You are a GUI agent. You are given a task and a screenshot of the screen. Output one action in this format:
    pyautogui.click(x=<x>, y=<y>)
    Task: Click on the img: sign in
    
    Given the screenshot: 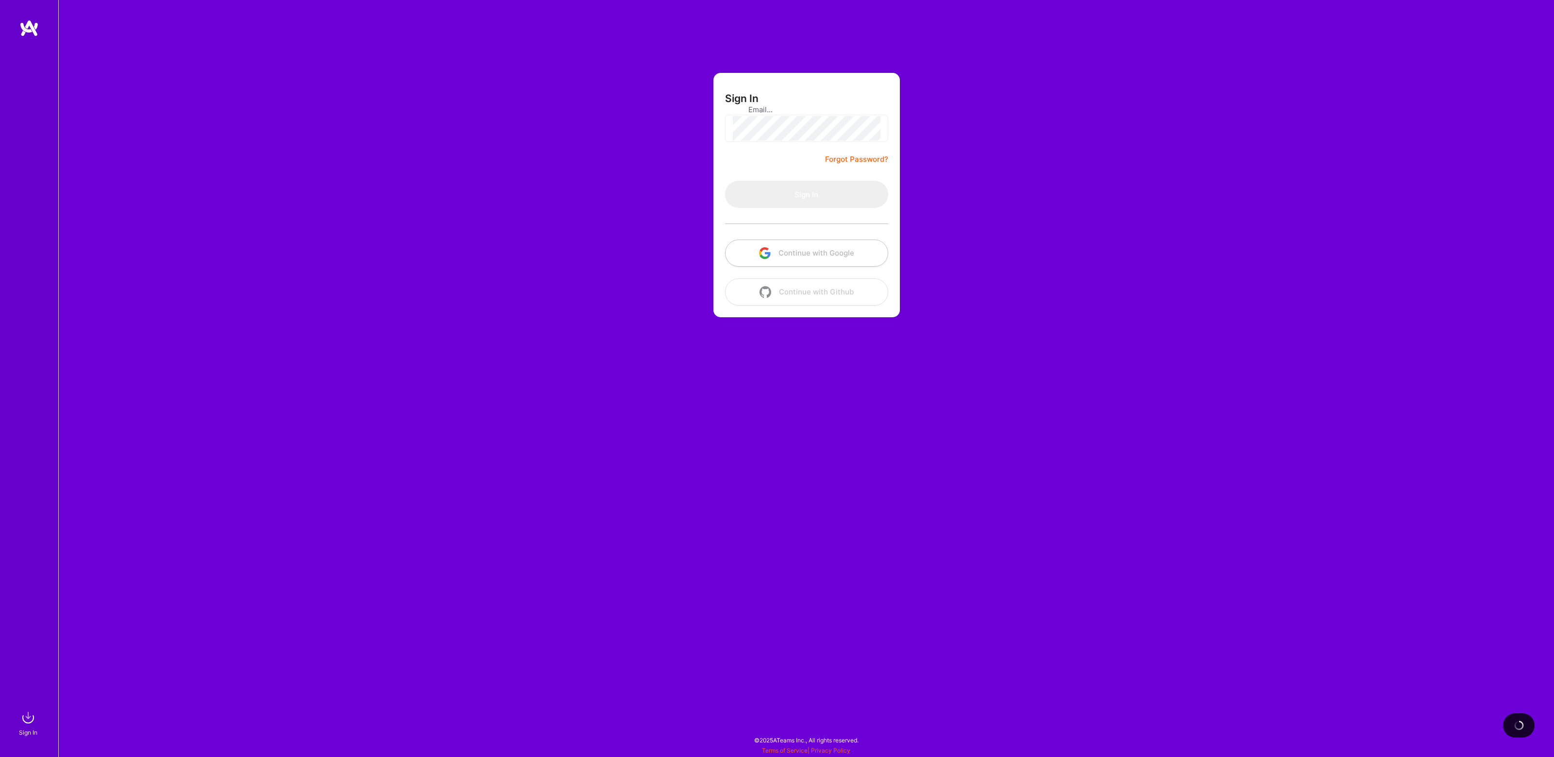 What is the action you would take?
    pyautogui.click(x=28, y=717)
    